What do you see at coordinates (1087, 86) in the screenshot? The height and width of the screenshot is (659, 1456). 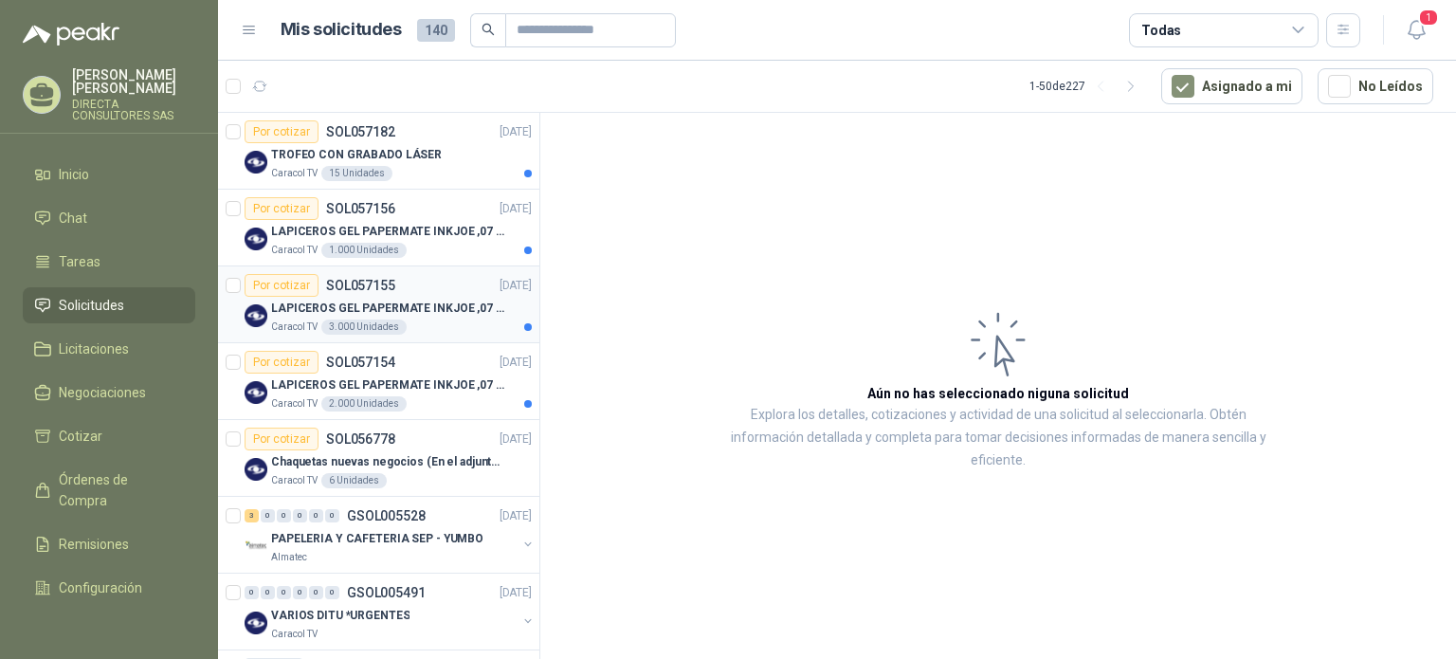 I see `div: 1 - 50 de 227` at bounding box center [1087, 86].